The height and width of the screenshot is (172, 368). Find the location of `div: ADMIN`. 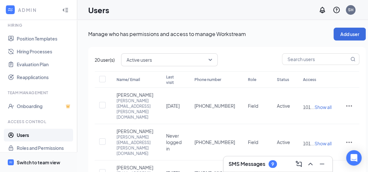

div: ADMIN is located at coordinates (37, 10).